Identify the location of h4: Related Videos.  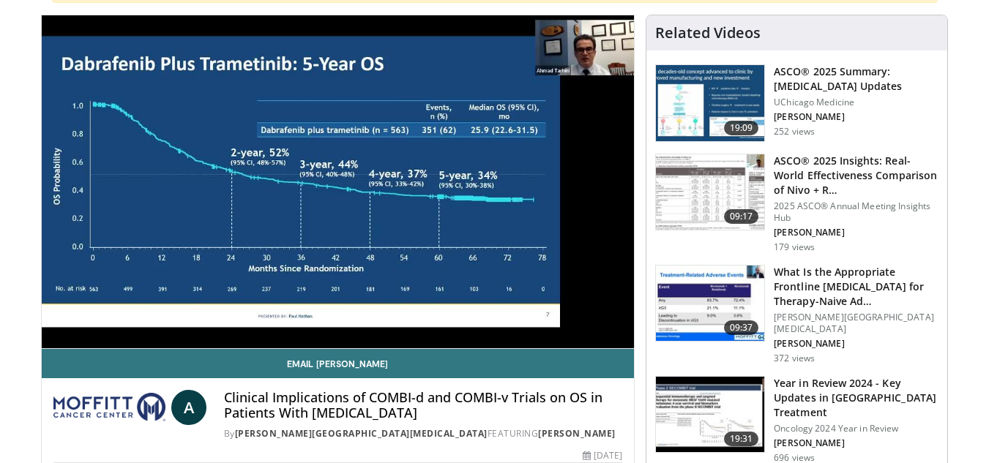
(708, 33).